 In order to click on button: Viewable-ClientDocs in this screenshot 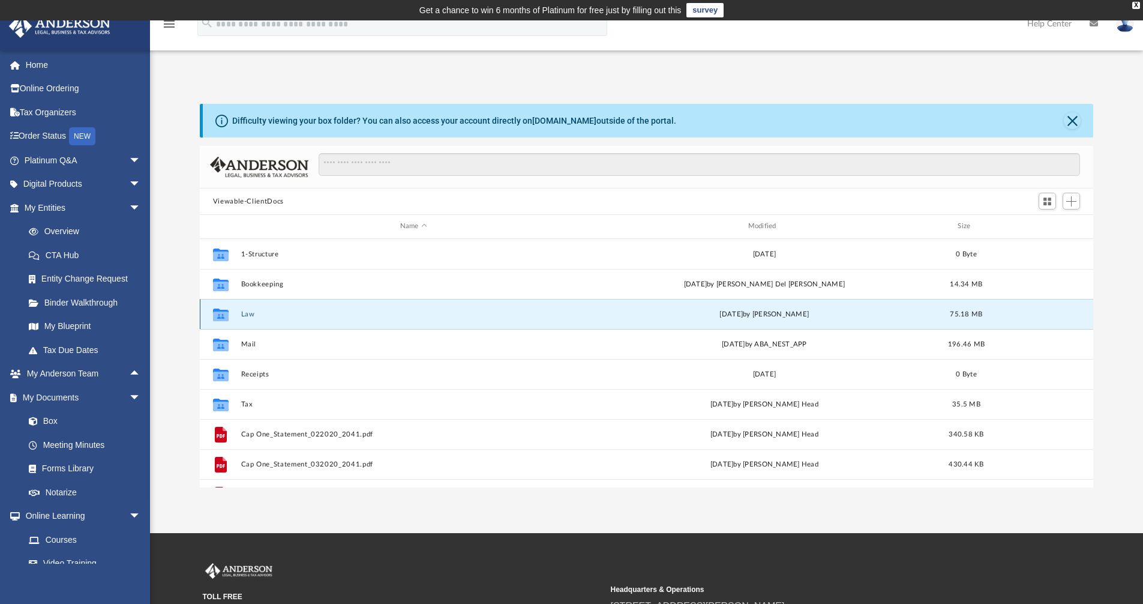, I will do `click(248, 202)`.